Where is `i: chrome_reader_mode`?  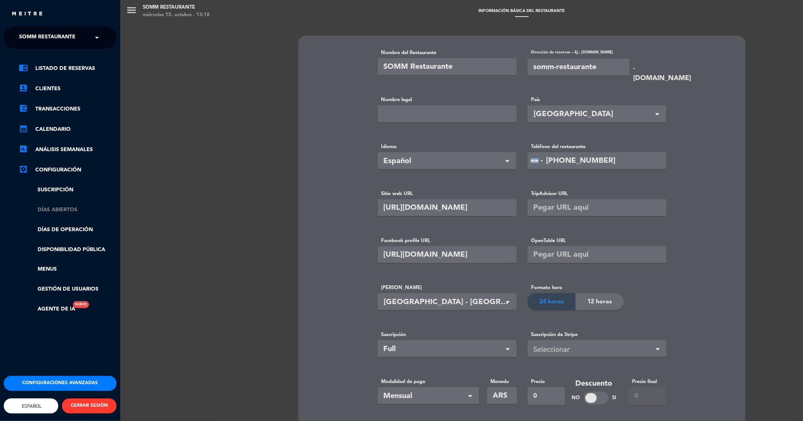
i: chrome_reader_mode is located at coordinates (23, 68).